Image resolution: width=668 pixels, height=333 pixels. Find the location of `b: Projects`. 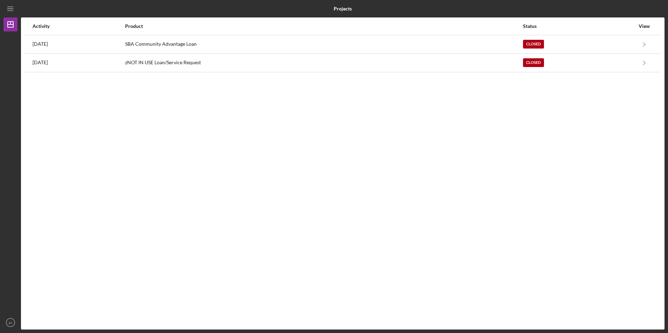

b: Projects is located at coordinates (343, 9).